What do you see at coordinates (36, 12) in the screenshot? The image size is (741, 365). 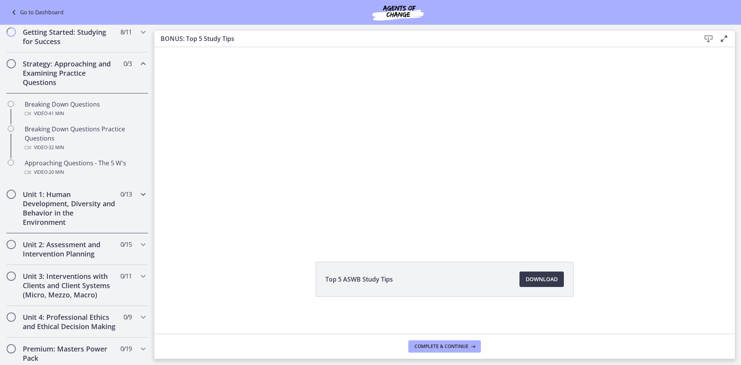 I see `a: Go to Dashboard` at bounding box center [36, 12].